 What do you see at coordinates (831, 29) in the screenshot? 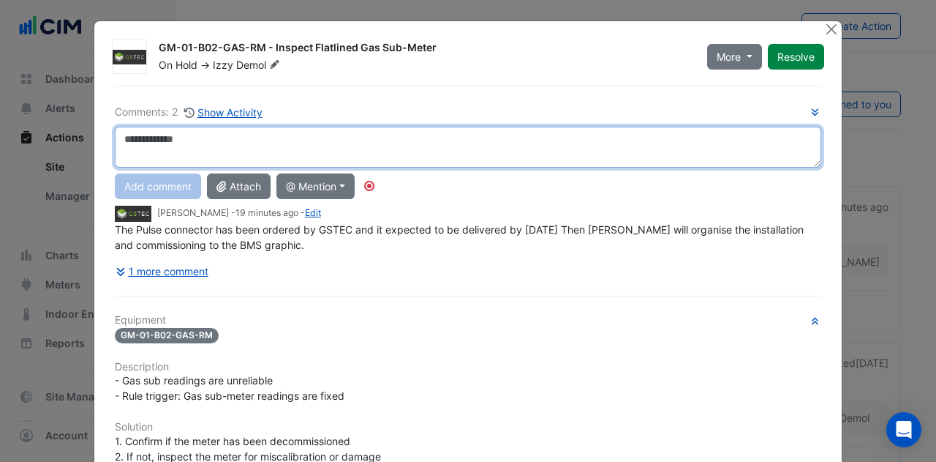
I see `button: Close` at bounding box center [831, 29].